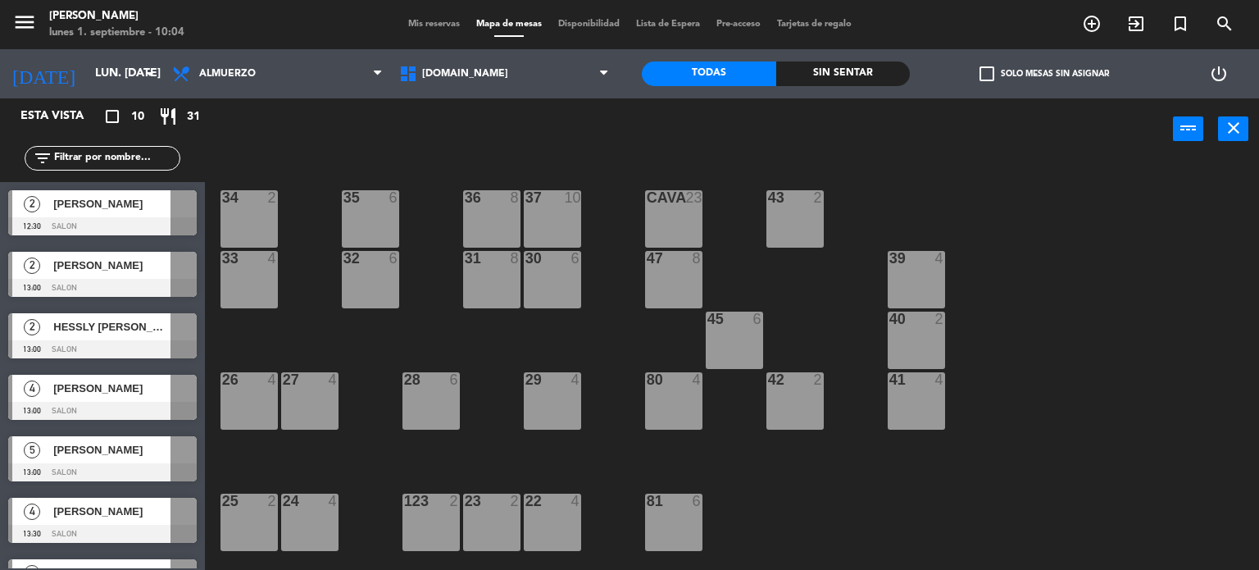  Describe the element at coordinates (283, 501) in the screenshot. I see `div: 24` at that location.